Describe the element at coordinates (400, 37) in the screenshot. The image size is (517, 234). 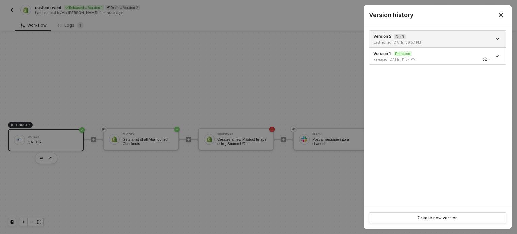
I see `sup: Draft` at that location.